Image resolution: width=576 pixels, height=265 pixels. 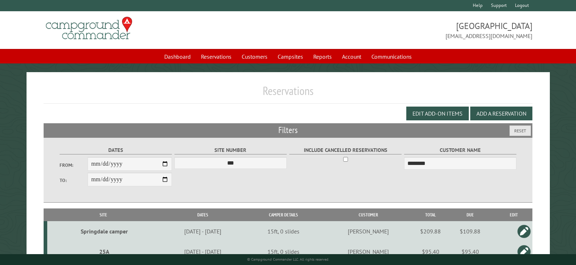 I want to click on th: Edit, so click(x=514, y=215).